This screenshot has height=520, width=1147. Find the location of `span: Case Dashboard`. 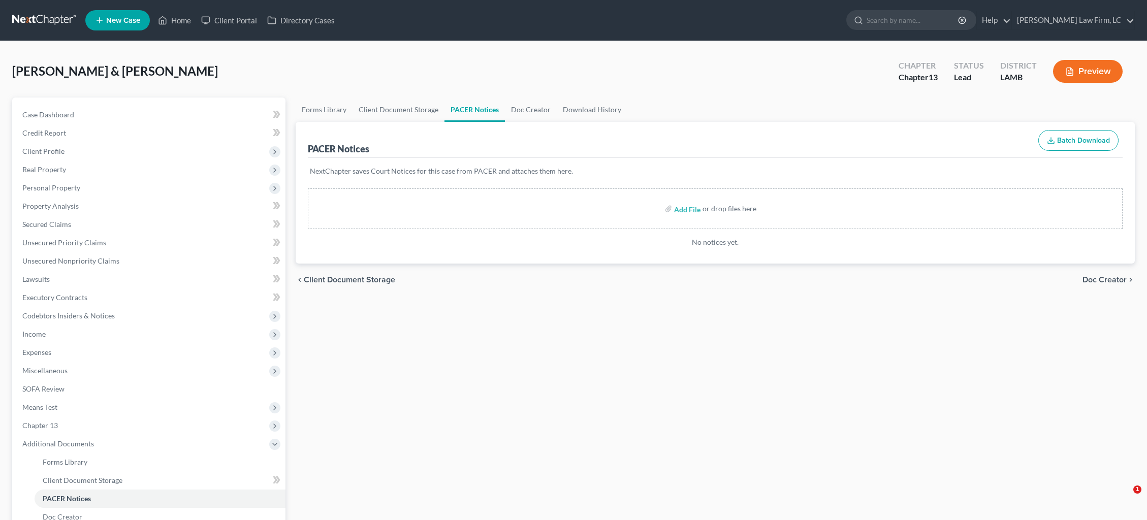

span: Case Dashboard is located at coordinates (48, 114).